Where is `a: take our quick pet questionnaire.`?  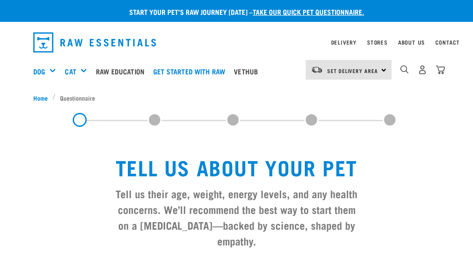
a: take our quick pet questionnaire. is located at coordinates (308, 11).